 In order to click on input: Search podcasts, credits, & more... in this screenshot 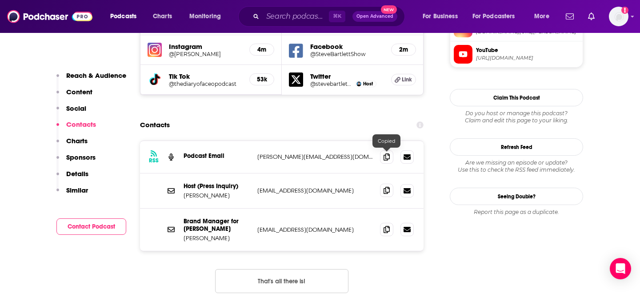, I will do `click(295, 16)`.